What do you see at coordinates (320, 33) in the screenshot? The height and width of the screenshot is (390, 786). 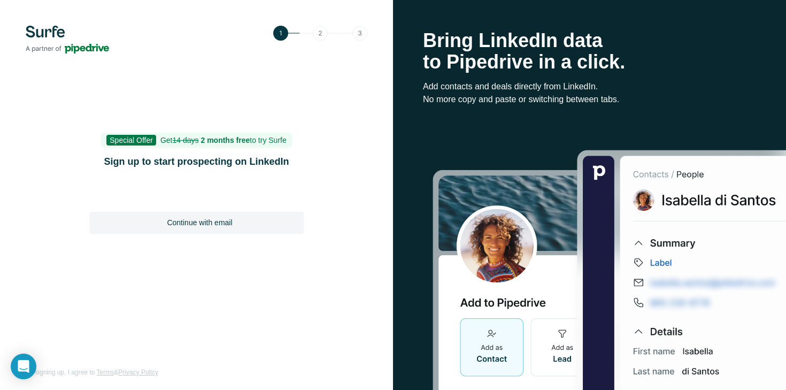 I see `img: Step 1` at bounding box center [320, 33].